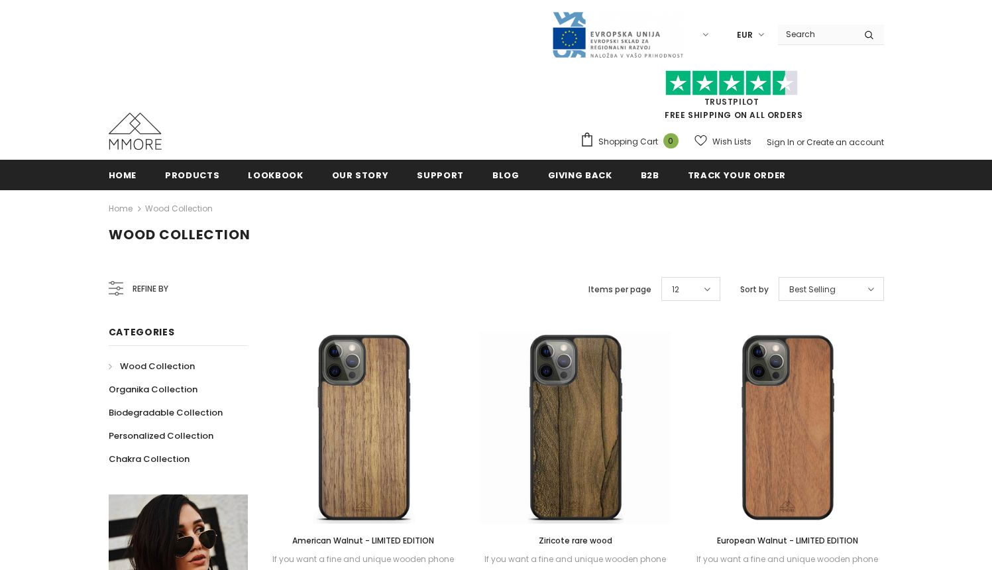 The height and width of the screenshot is (570, 992). What do you see at coordinates (192, 174) in the screenshot?
I see `a: Products` at bounding box center [192, 174].